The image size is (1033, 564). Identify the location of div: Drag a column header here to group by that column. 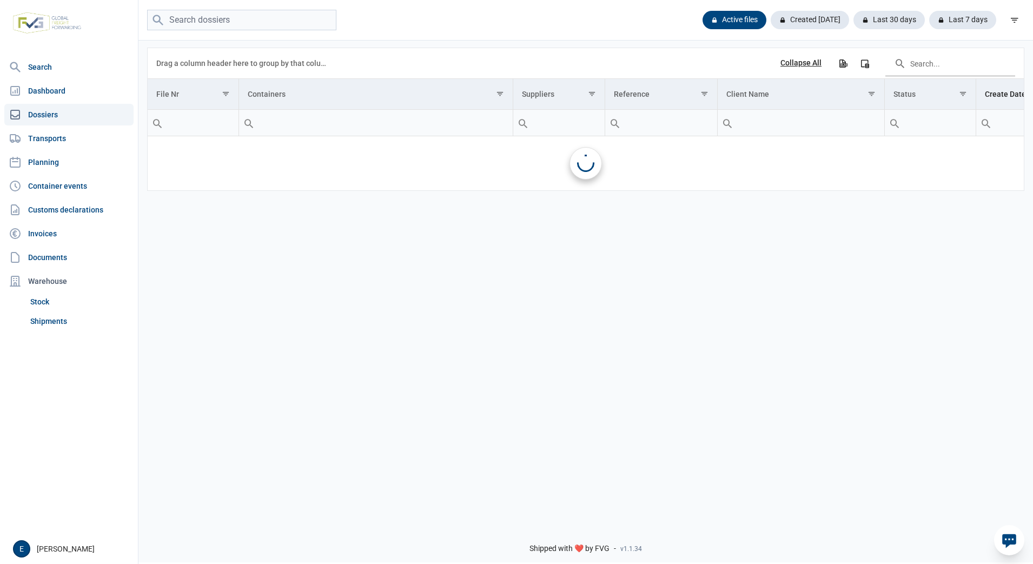
(243, 63).